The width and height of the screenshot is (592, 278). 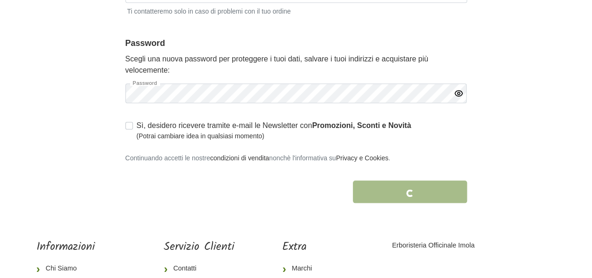 I want to click on label: Password, so click(x=145, y=83).